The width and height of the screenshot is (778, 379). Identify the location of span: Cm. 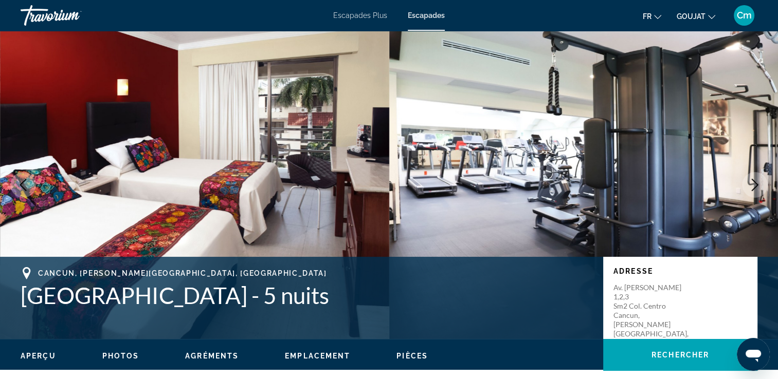
(744, 15).